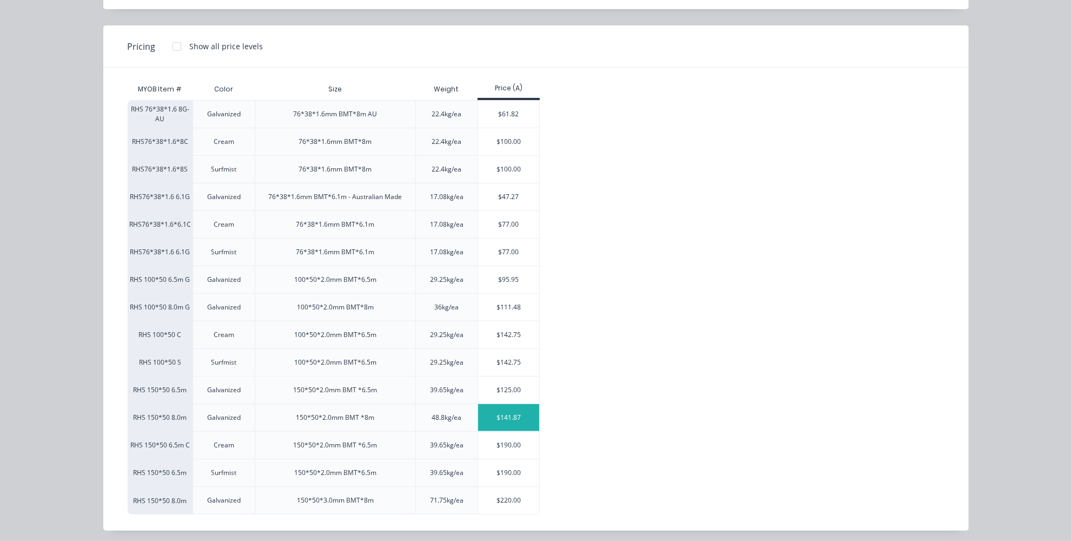 This screenshot has width=1072, height=541. What do you see at coordinates (335, 473) in the screenshot?
I see `div: 150*50*2.0mm BMT*6.5m` at bounding box center [335, 473].